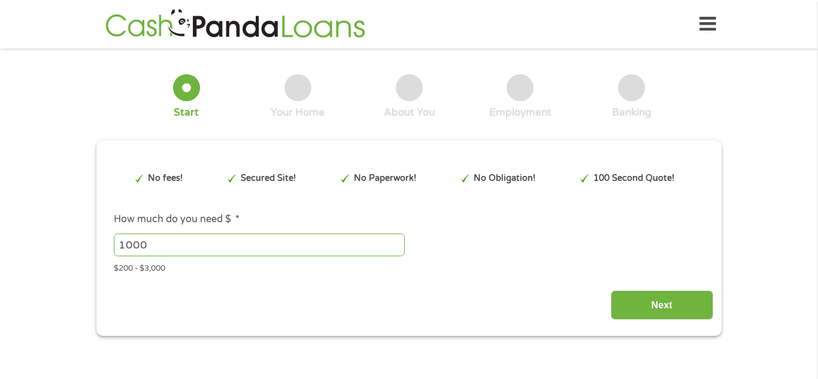 The width and height of the screenshot is (818, 379). Describe the element at coordinates (409, 266) in the screenshot. I see `div: $200 - $3,000` at that location.